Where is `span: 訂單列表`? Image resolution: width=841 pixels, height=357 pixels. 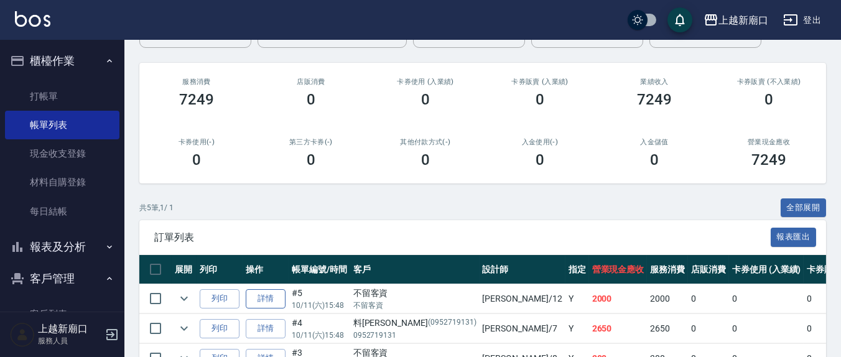 span: 訂單列表 is located at coordinates (462, 238).